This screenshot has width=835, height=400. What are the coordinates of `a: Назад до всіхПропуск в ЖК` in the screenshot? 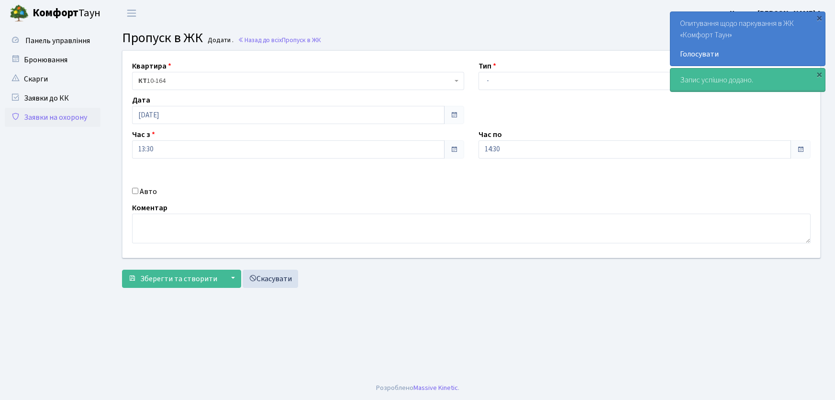 It's located at (279, 40).